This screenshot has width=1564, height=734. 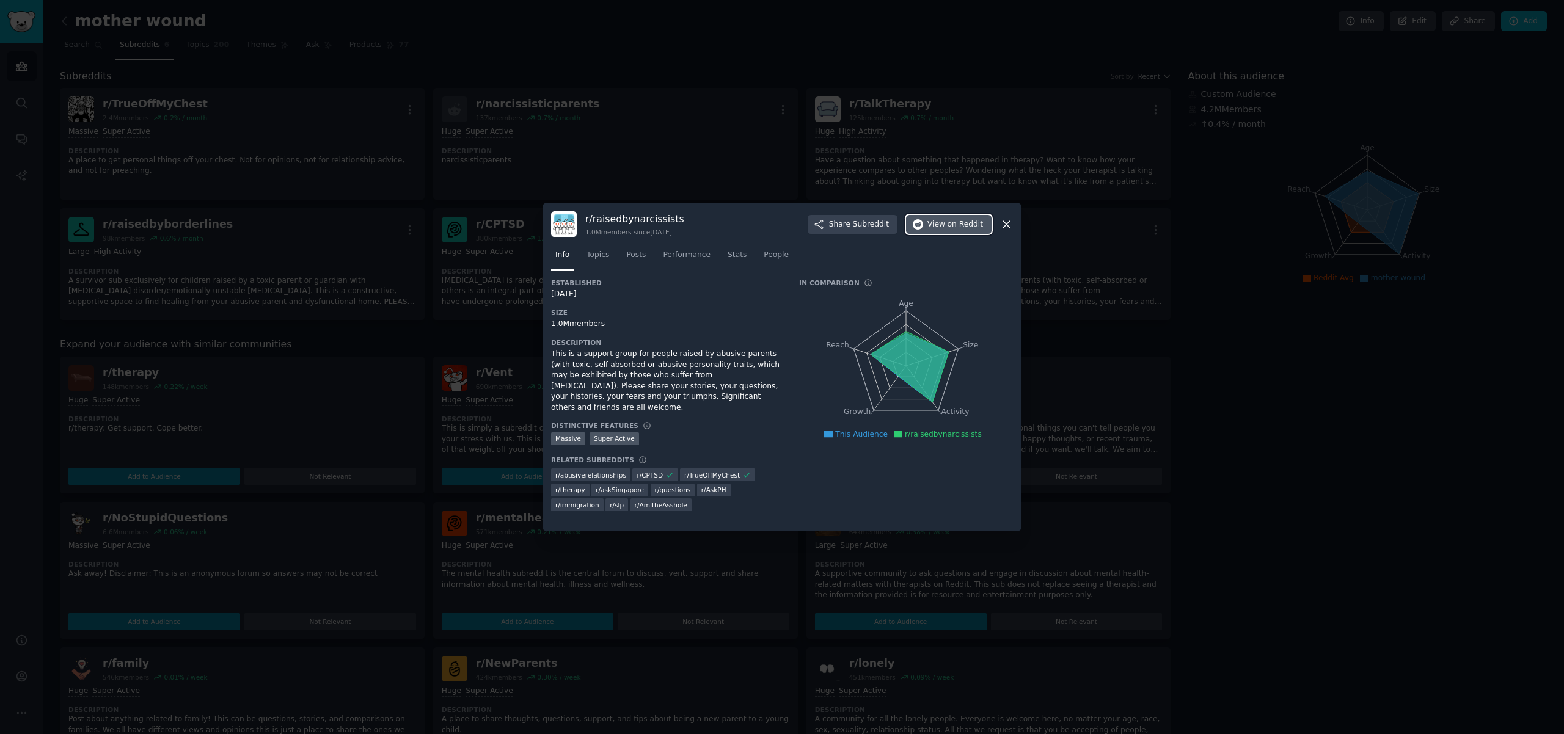 What do you see at coordinates (837, 345) in the screenshot?
I see `tspan: Reach` at bounding box center [837, 345].